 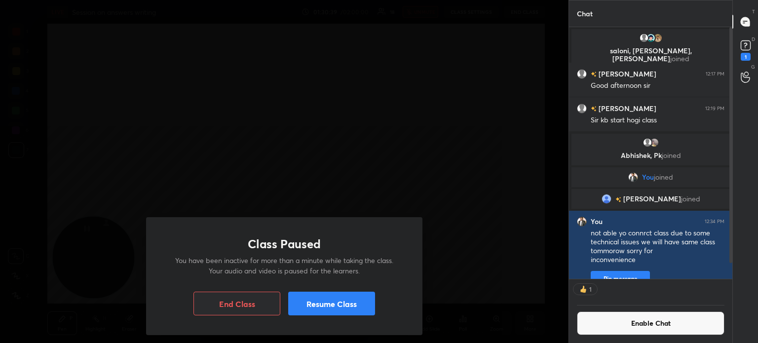 What do you see at coordinates (648, 177) in the screenshot?
I see `span: You` at bounding box center [648, 177].